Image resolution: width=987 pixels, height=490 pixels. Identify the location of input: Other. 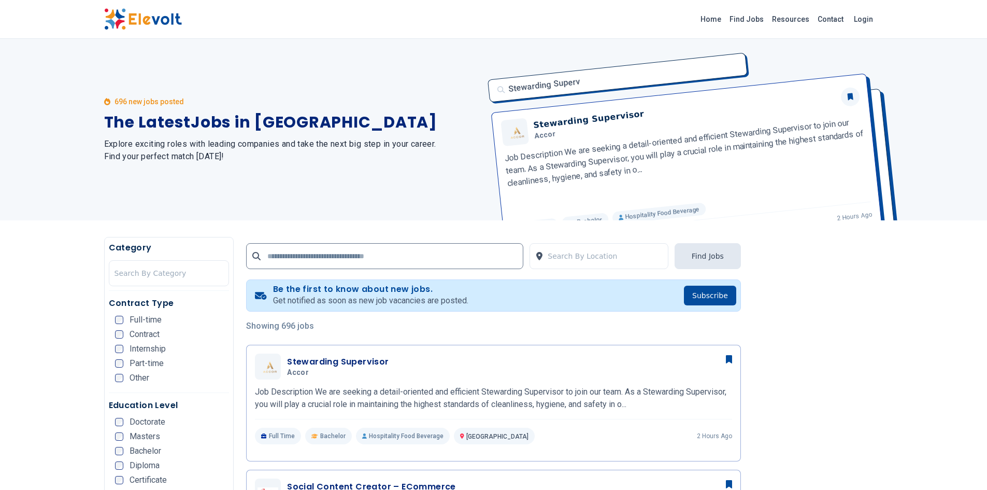
(119, 378).